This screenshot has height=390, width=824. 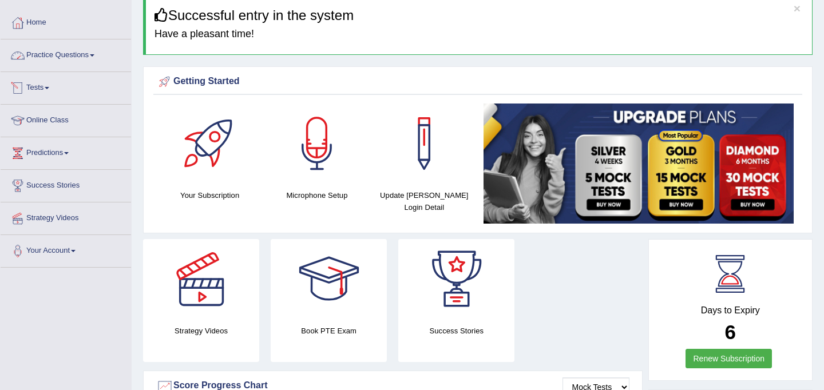 I want to click on a: Practice Questions, so click(x=66, y=54).